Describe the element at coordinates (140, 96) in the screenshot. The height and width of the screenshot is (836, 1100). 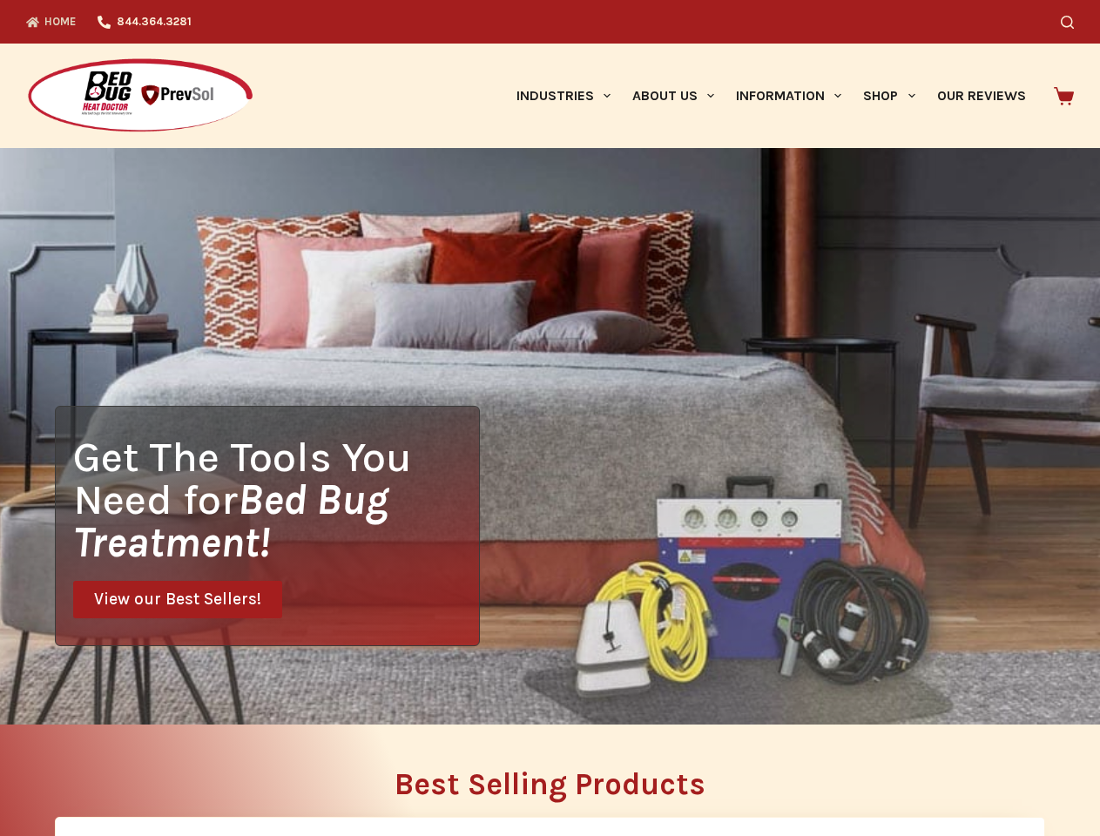
I see `img: Prevsol/Bed Bug Heat Doctor` at that location.